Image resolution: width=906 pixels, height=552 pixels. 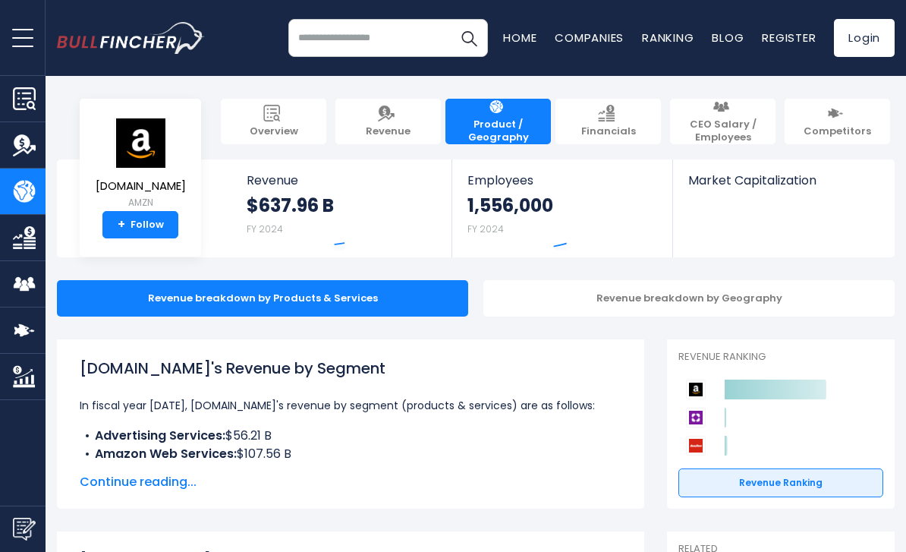 I want to click on a: Blog, so click(x=728, y=37).